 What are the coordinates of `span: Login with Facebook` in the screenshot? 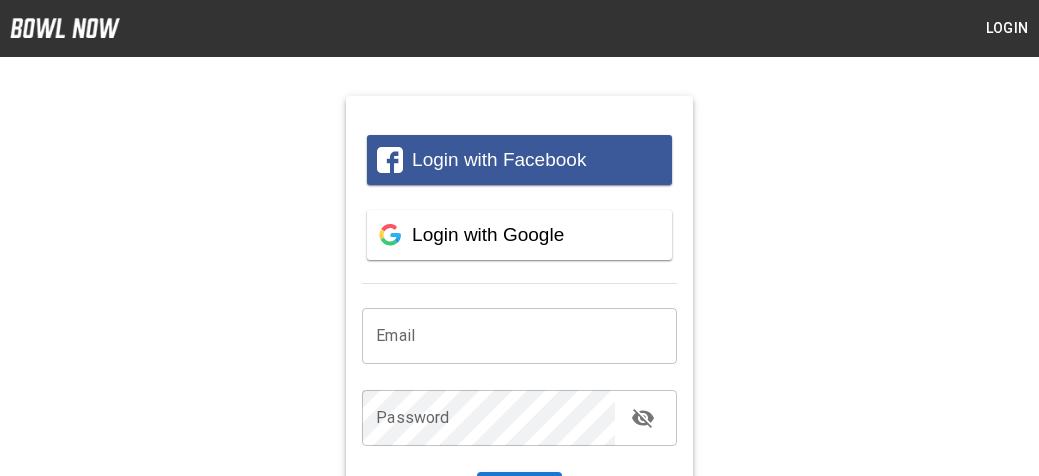 It's located at (499, 159).